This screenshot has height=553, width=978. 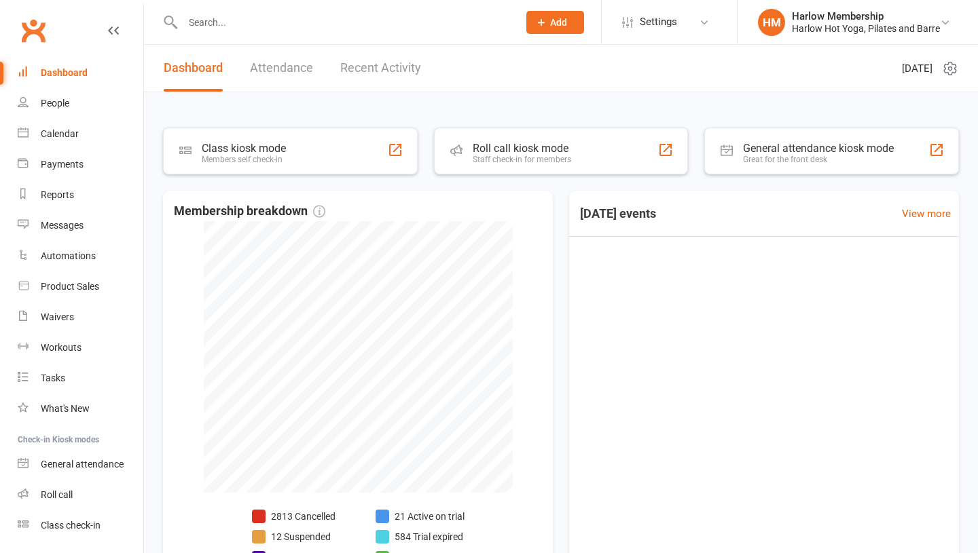 What do you see at coordinates (80, 103) in the screenshot?
I see `a: People` at bounding box center [80, 103].